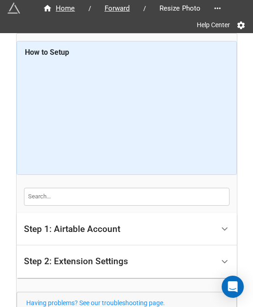 This screenshot has height=307, width=253. Describe the element at coordinates (59, 8) in the screenshot. I see `a: Home` at that location.